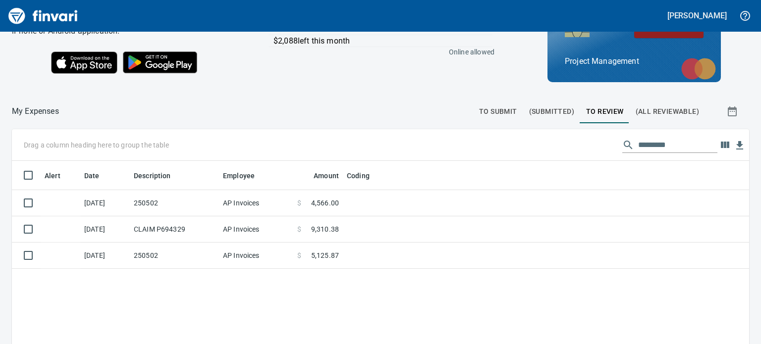  What do you see at coordinates (174, 229) in the screenshot?
I see `td: CLAIM P694329` at bounding box center [174, 229].